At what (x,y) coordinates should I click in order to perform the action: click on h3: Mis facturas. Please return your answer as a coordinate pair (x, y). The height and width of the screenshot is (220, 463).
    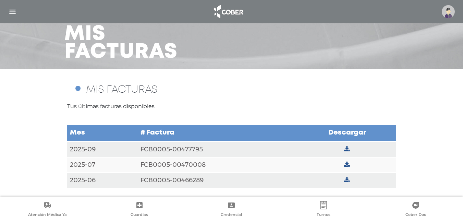
    Looking at the image, I should click on (121, 43).